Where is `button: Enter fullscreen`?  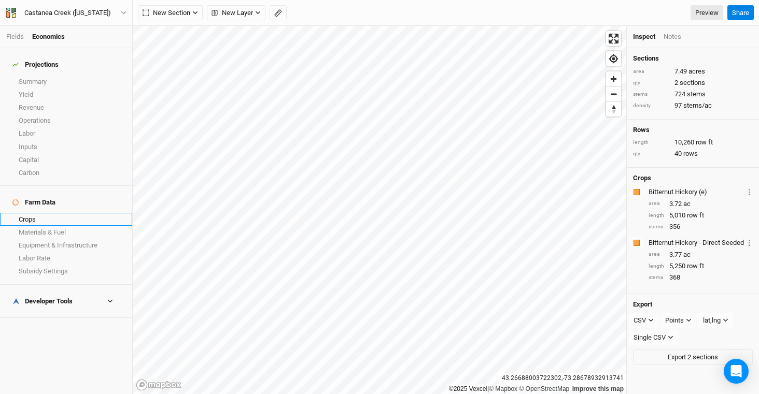 button: Enter fullscreen is located at coordinates (613, 38).